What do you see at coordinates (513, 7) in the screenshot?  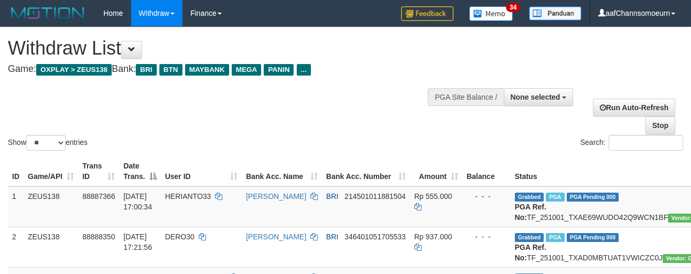 I see `span: 34` at bounding box center [513, 7].